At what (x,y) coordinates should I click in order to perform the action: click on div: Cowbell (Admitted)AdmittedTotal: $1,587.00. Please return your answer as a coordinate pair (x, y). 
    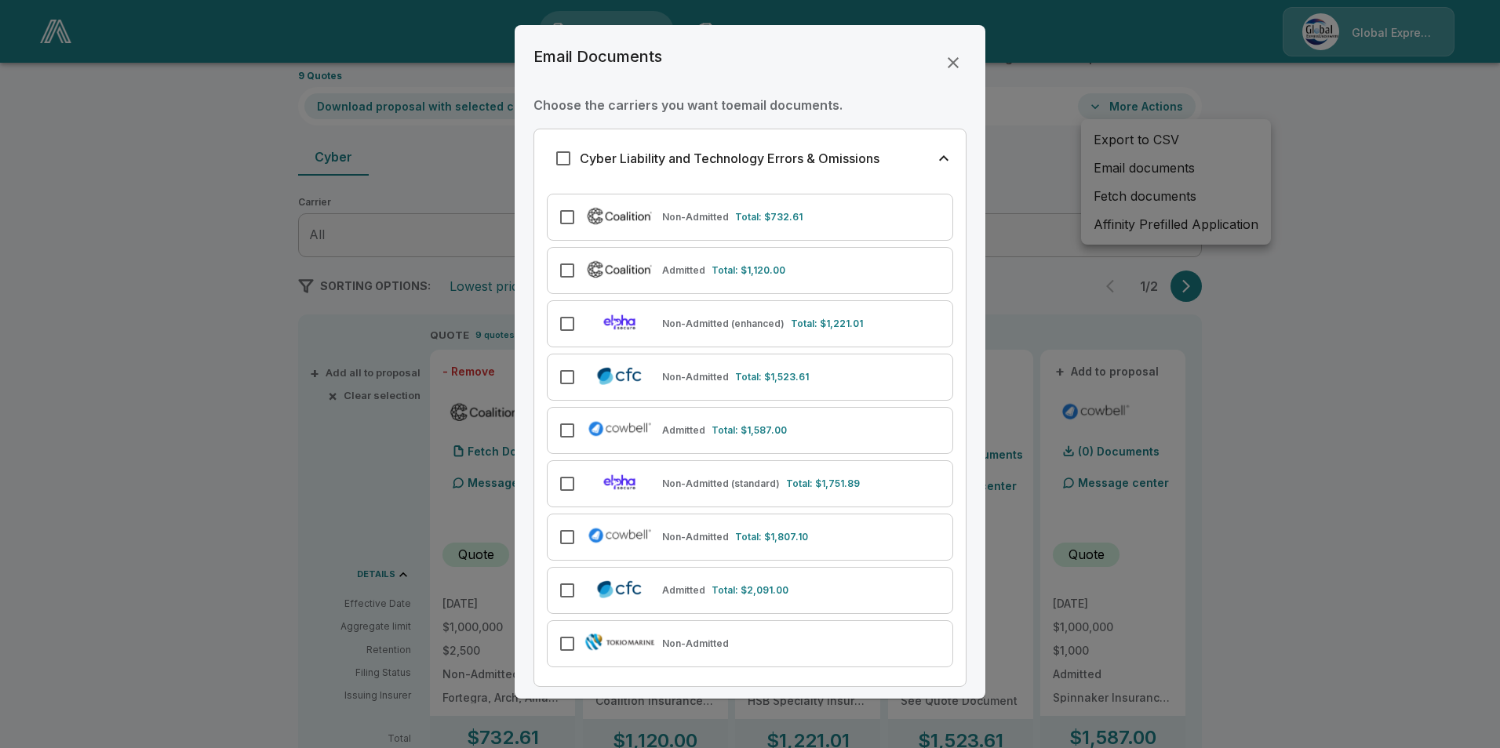
    Looking at the image, I should click on (750, 431).